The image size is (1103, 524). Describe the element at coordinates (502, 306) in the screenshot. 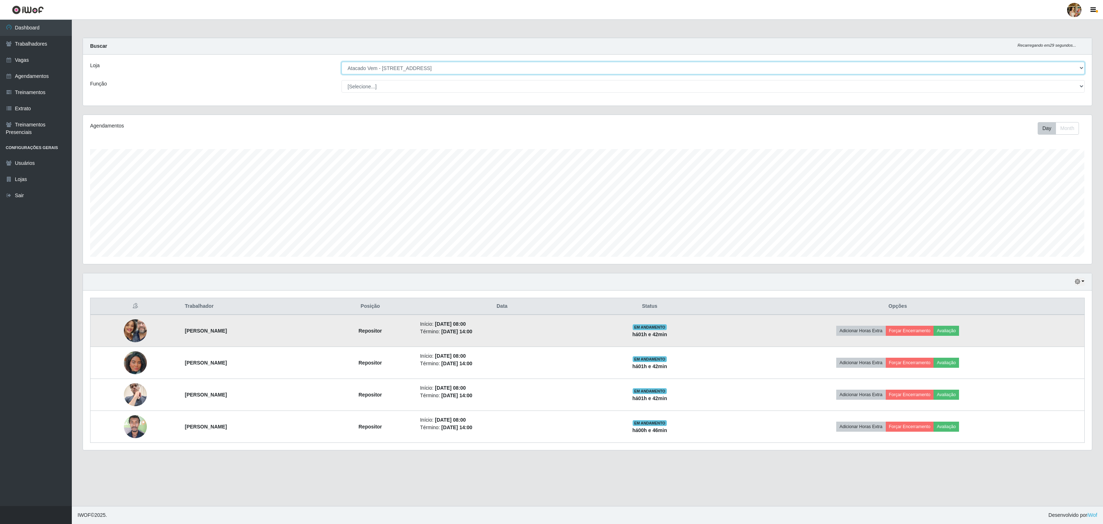

I see `th: Data` at that location.